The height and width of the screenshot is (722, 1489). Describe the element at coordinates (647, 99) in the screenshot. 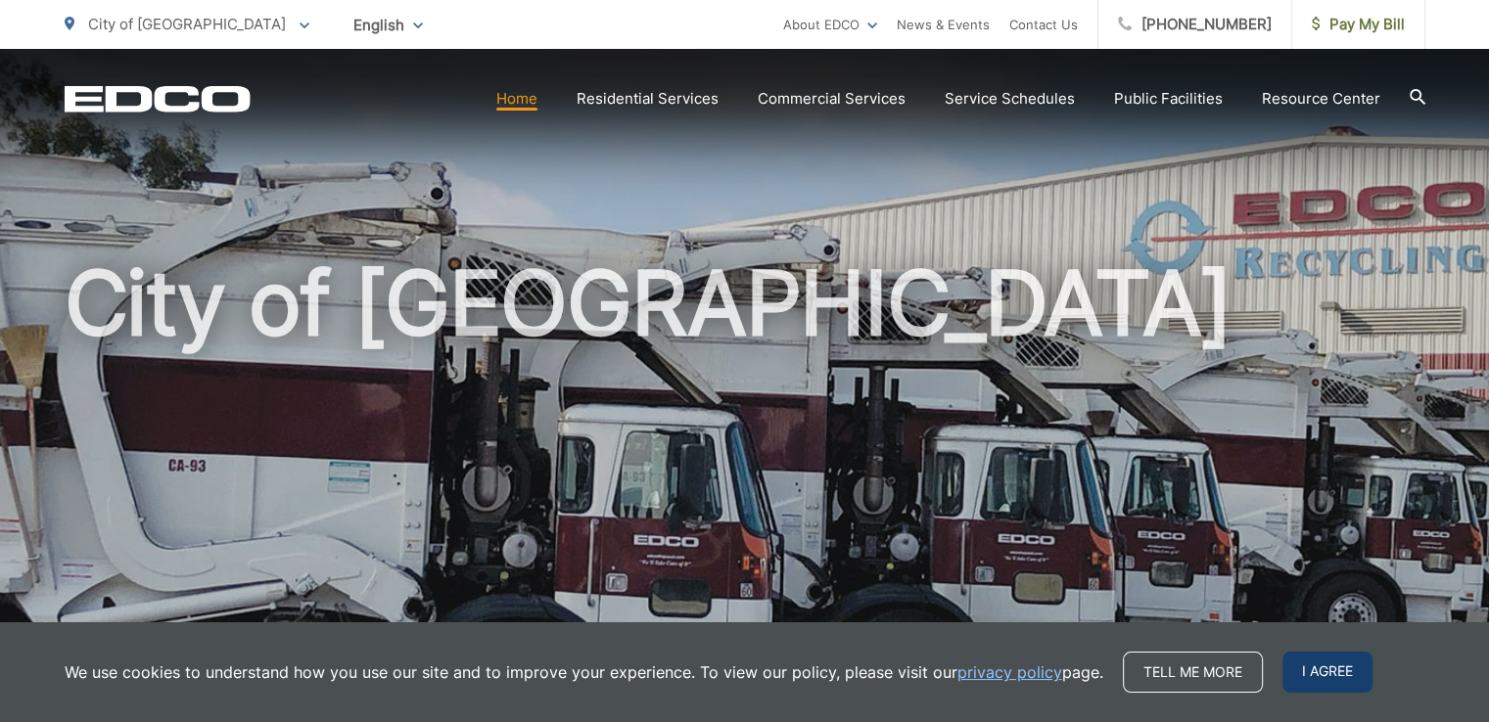

I see `a: Residential Services` at that location.